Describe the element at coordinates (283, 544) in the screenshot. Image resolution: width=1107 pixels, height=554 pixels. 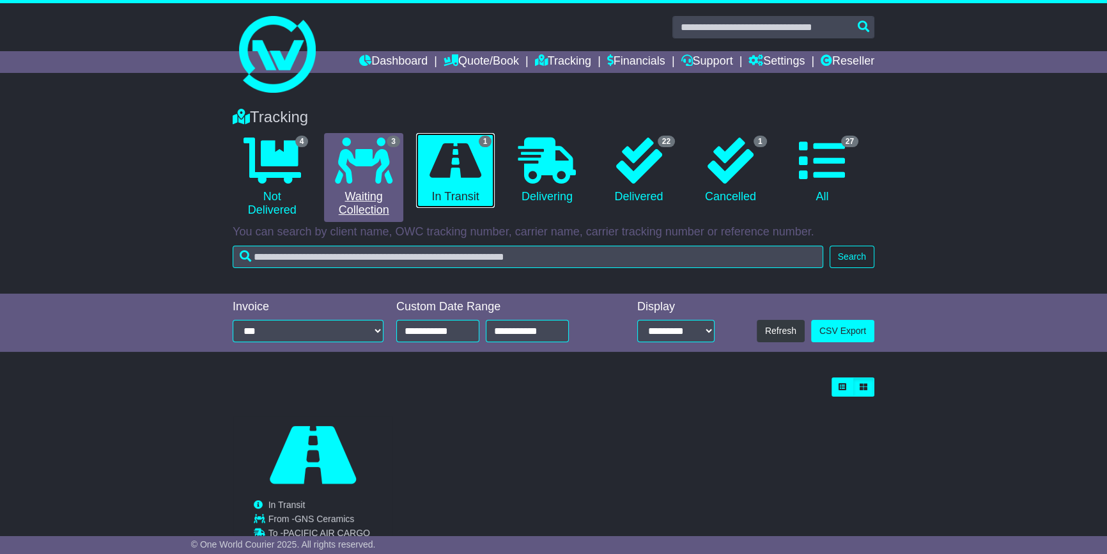
I see `span: © One World Courier 2025. All rights reserved.` at that location.